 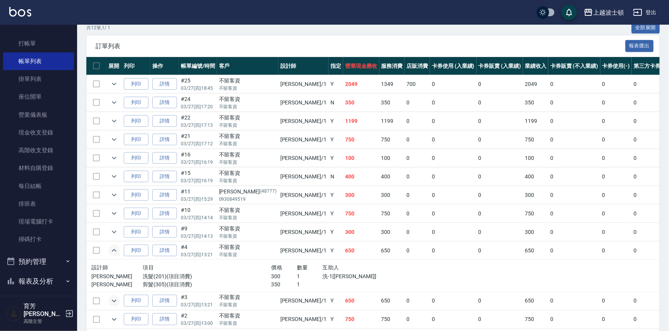 I want to click on td: #9, so click(x=198, y=232).